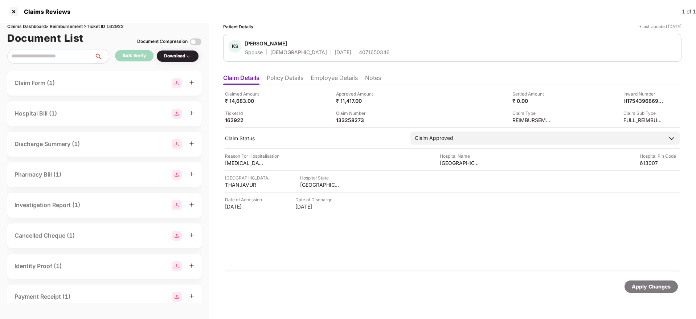 This screenshot has width=696, height=319. What do you see at coordinates (245, 184) in the screenshot?
I see `div: THANJAVUR` at bounding box center [245, 184].